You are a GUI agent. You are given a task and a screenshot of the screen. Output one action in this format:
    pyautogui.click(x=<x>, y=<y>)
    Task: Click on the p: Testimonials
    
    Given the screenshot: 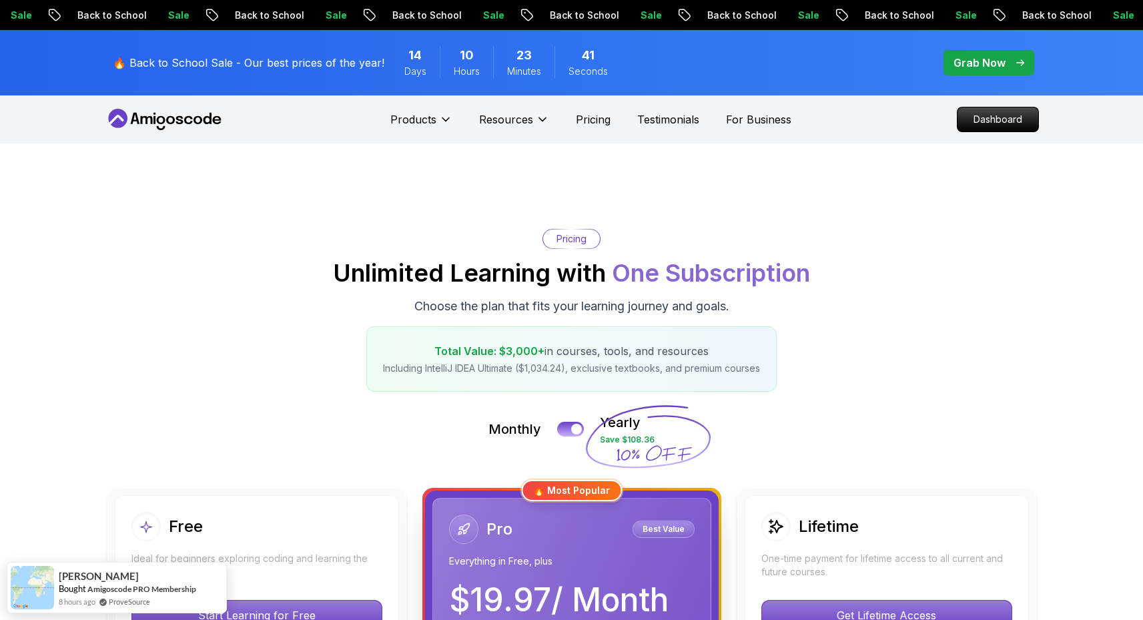 What is the action you would take?
    pyautogui.click(x=668, y=119)
    